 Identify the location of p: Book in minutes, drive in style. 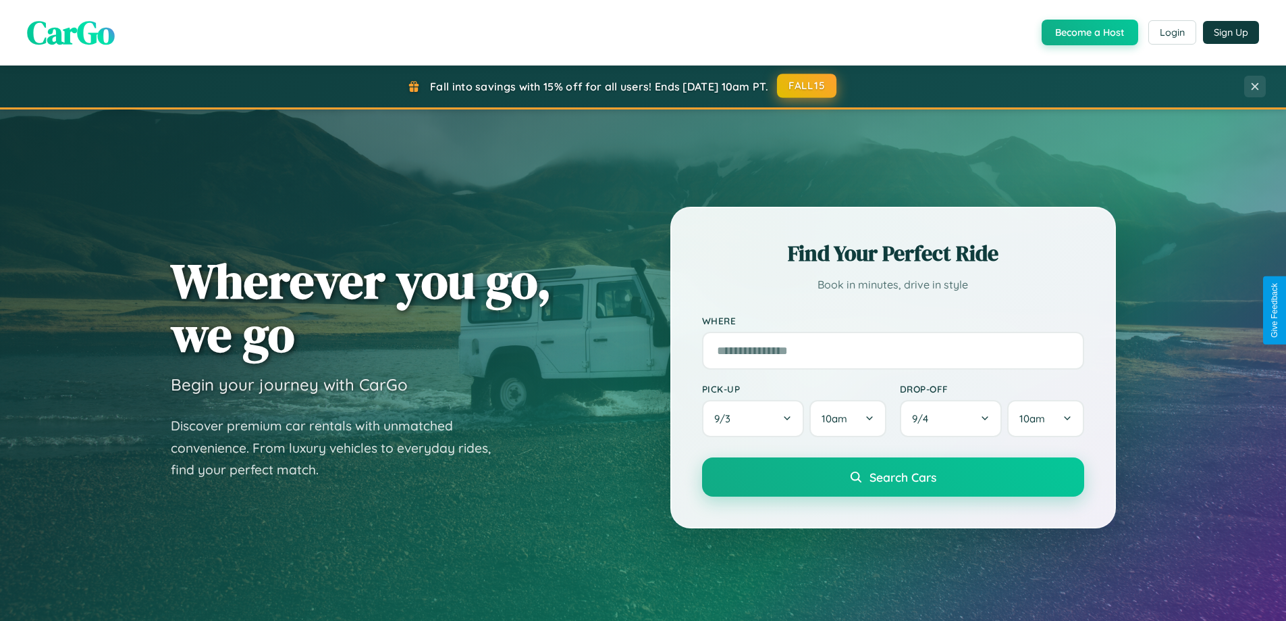
(893, 284).